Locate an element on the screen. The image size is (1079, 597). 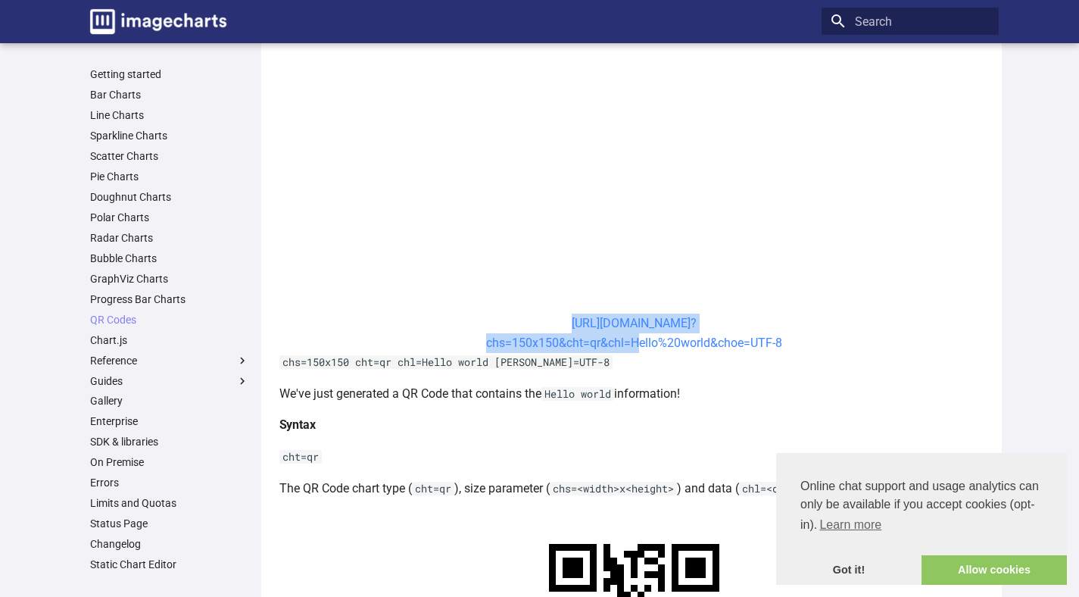
a: Radar Charts is located at coordinates (170, 238).